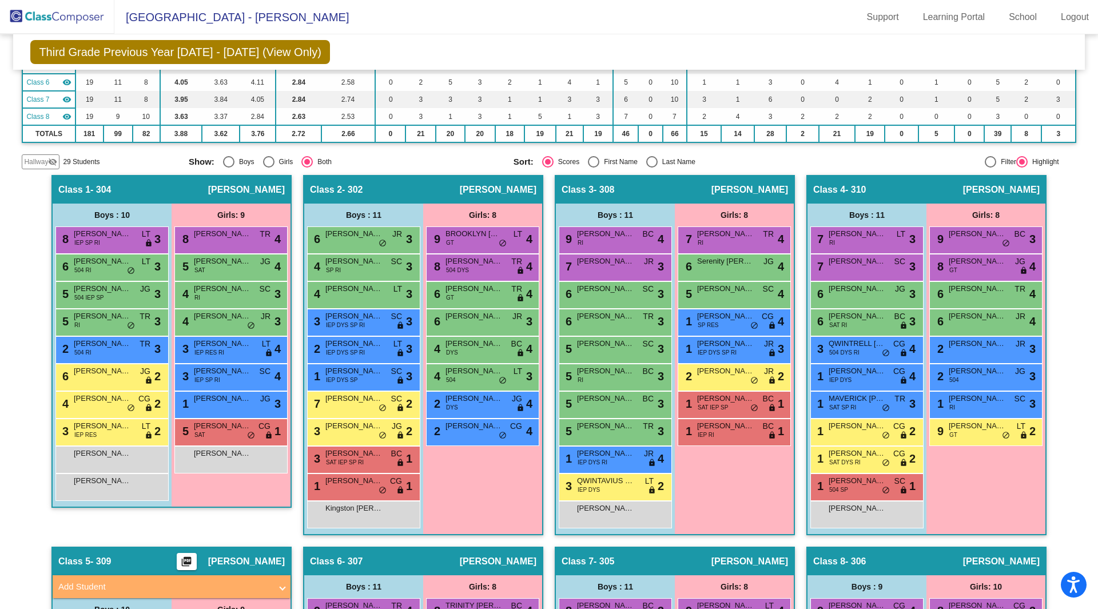 This screenshot has height=609, width=1098. Describe the element at coordinates (675, 134) in the screenshot. I see `td: 66` at that location.